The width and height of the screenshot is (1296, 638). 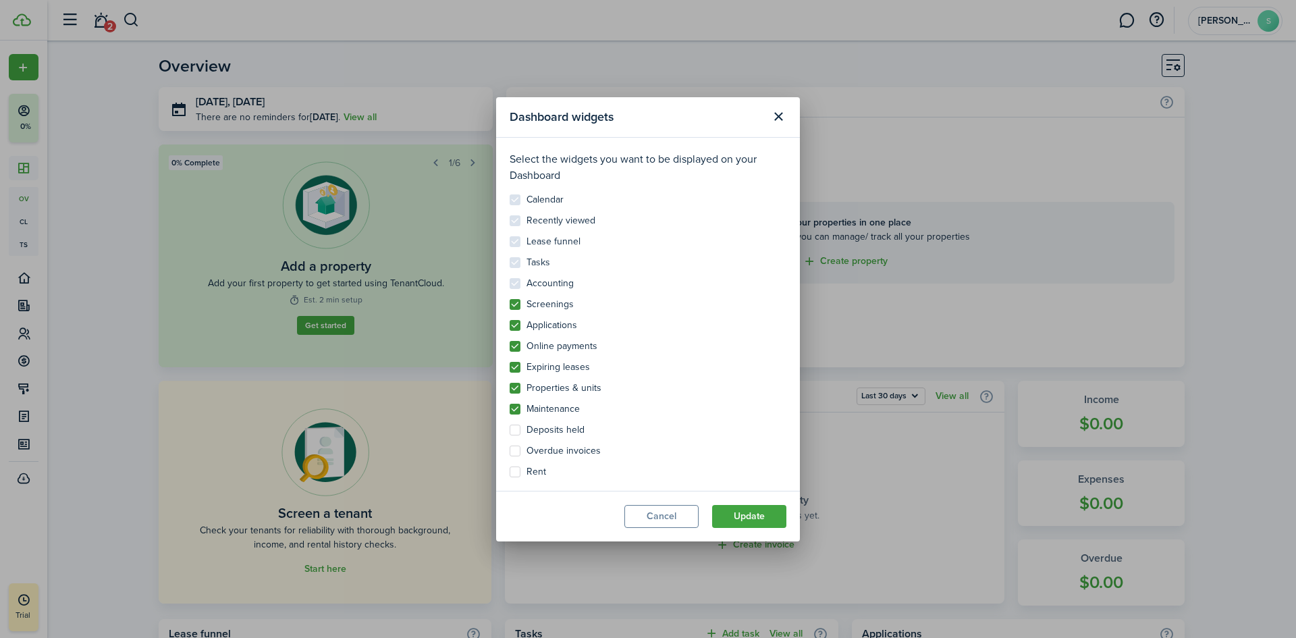 I want to click on label: Online payments, so click(x=554, y=346).